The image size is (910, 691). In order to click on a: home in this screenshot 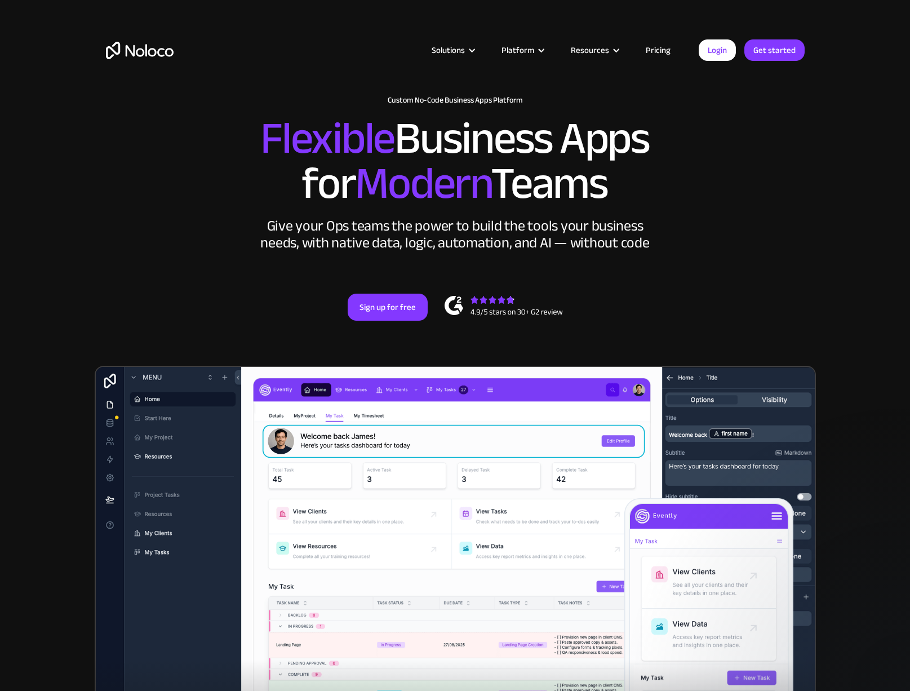, I will do `click(140, 50)`.